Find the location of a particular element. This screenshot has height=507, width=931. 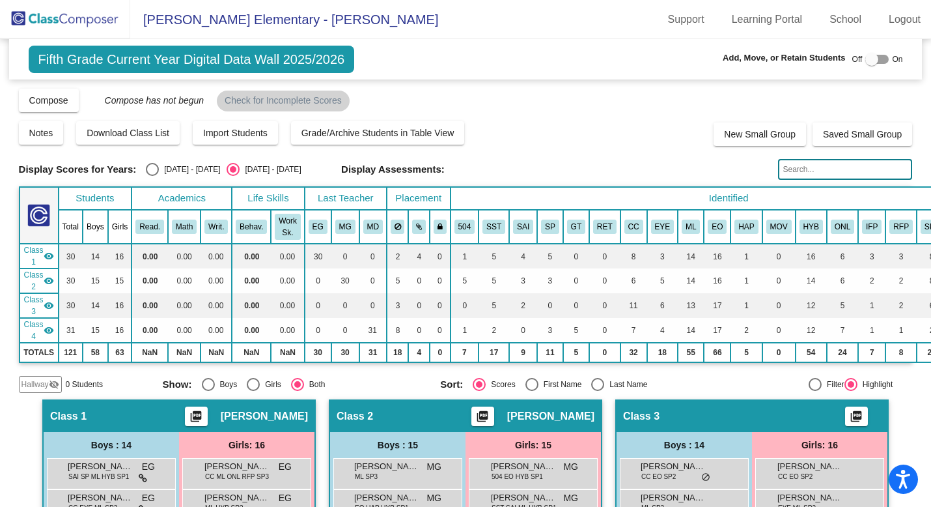

button: Import Students is located at coordinates (235, 133).